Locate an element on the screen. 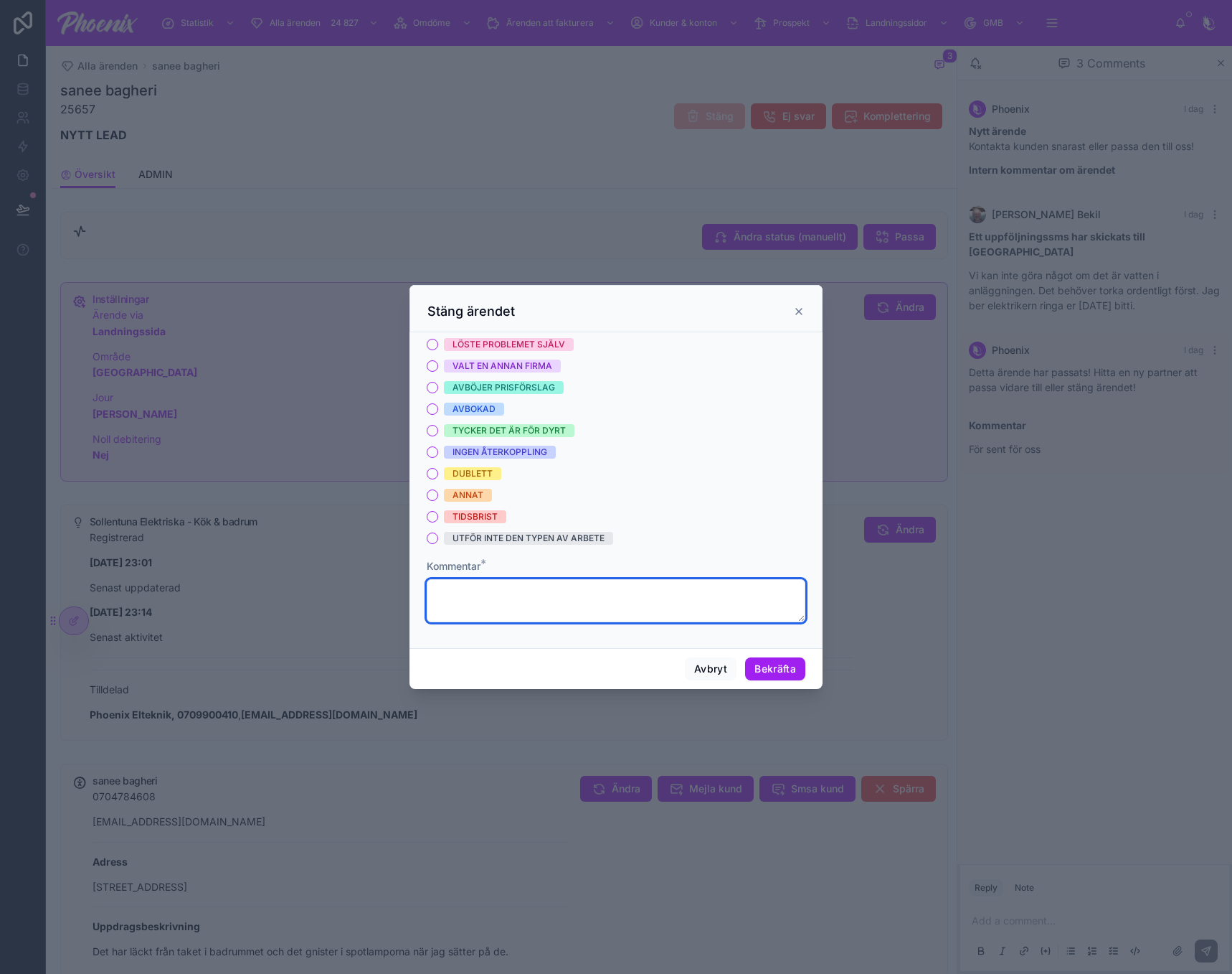 The image size is (1232, 974). div: DUBLETT is located at coordinates (473, 473).